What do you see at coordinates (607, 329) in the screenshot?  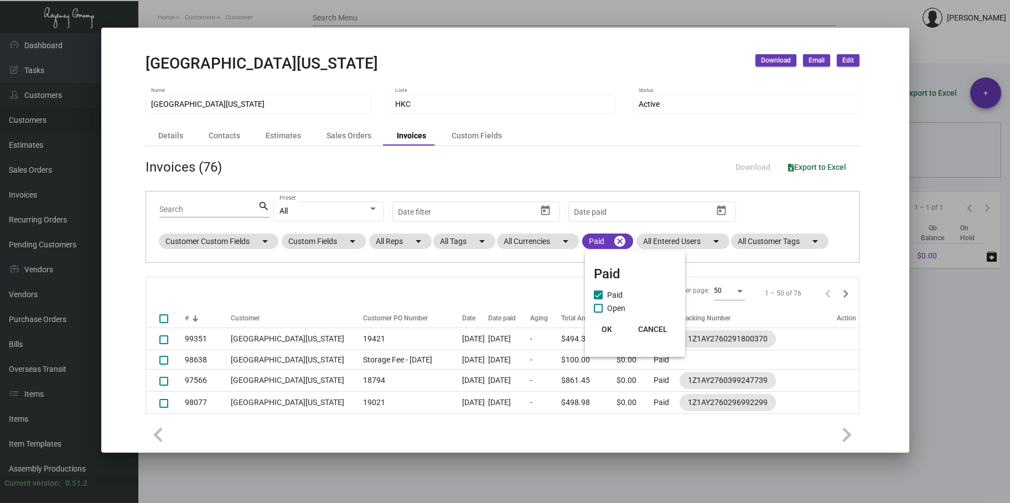 I see `span: OK` at bounding box center [607, 329].